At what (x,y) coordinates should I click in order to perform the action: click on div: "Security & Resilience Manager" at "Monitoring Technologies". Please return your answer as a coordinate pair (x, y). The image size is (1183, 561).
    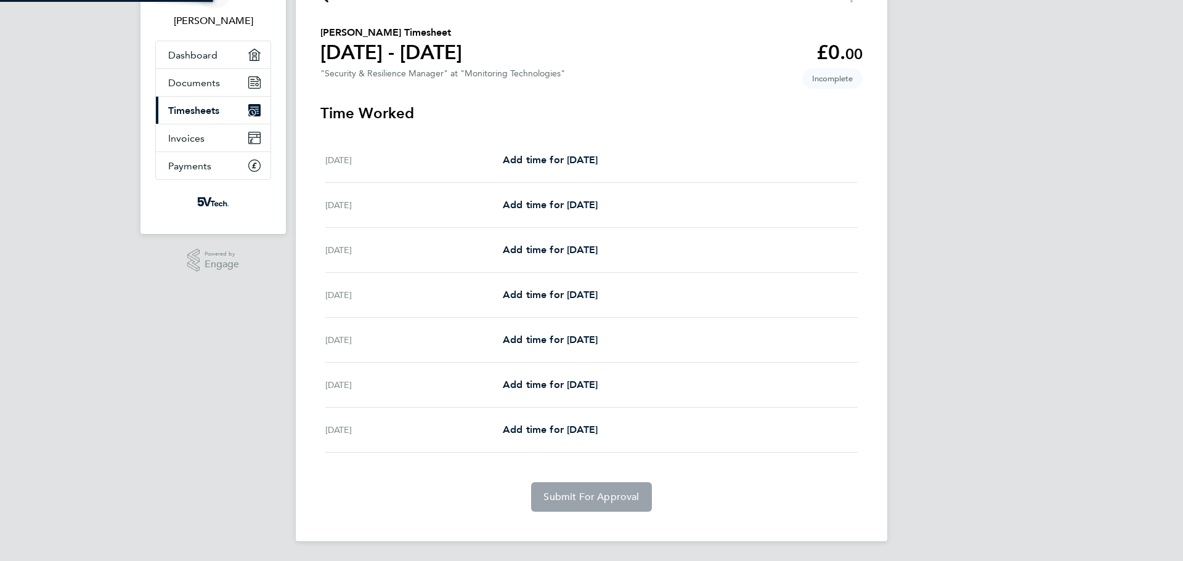
    Looking at the image, I should click on (442, 73).